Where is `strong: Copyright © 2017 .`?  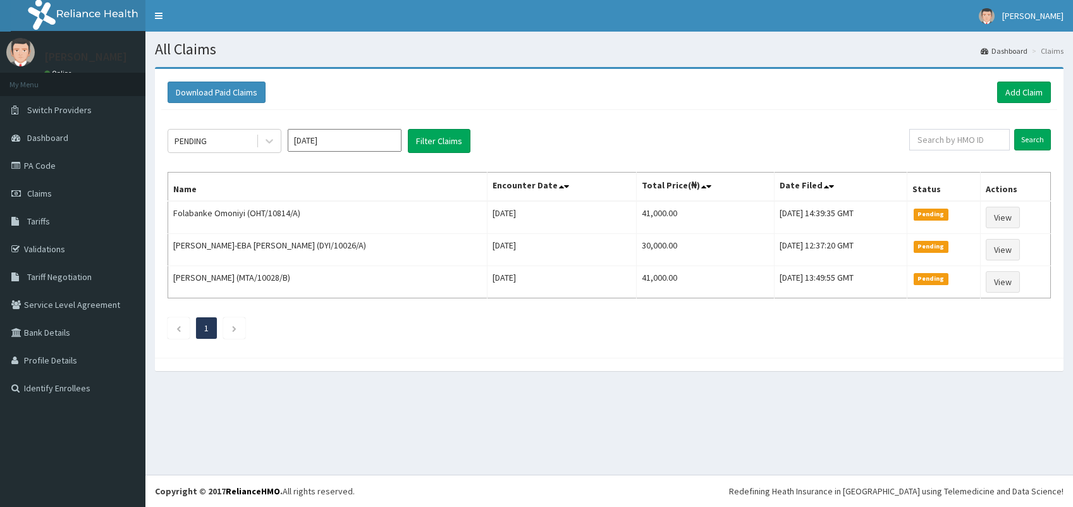
strong: Copyright © 2017 . is located at coordinates (219, 491).